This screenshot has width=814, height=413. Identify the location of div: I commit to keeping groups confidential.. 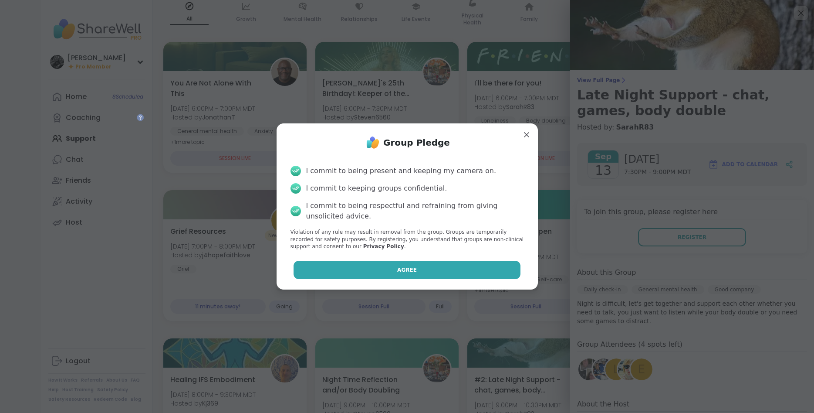
(377, 188).